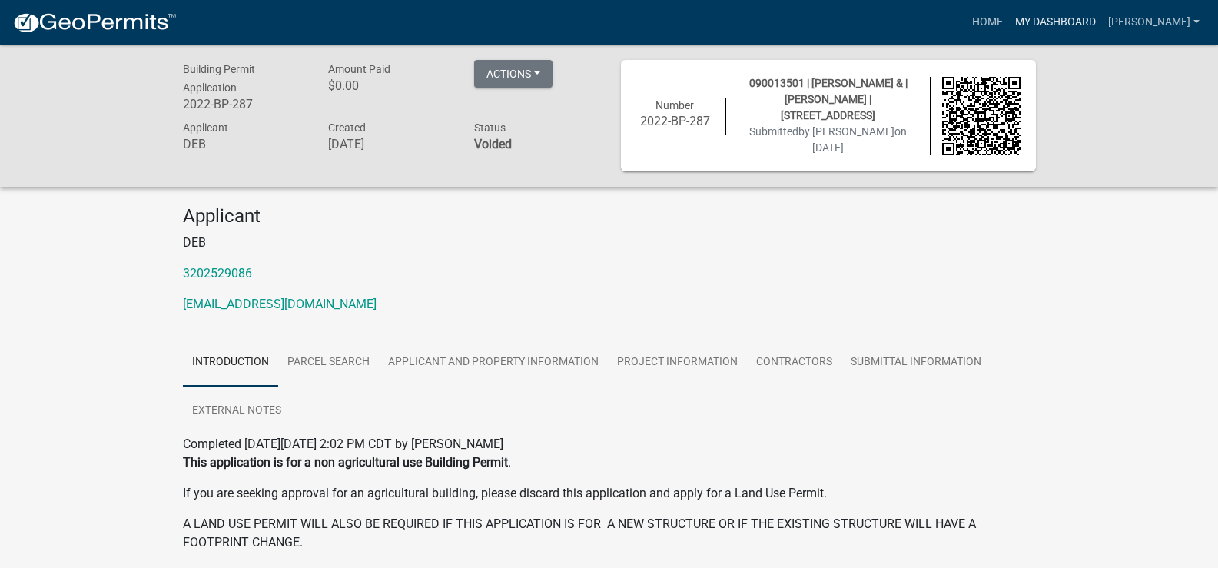 This screenshot has width=1218, height=568. What do you see at coordinates (492, 144) in the screenshot?
I see `strong: Voided` at bounding box center [492, 144].